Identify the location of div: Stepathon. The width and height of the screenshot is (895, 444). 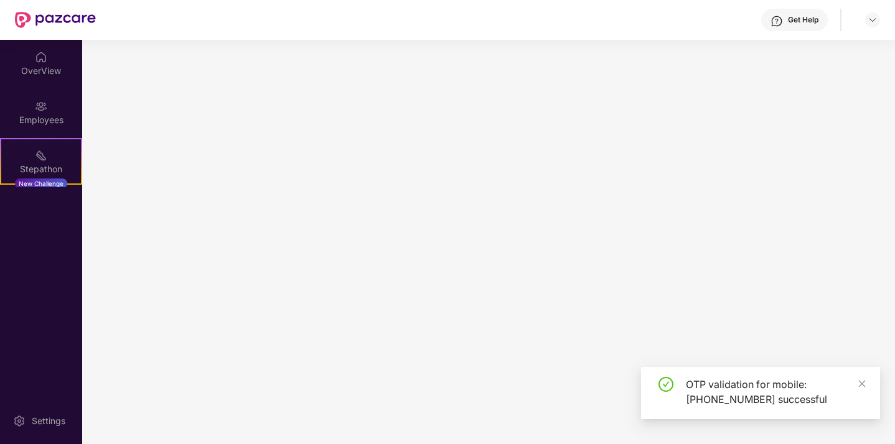
(41, 169).